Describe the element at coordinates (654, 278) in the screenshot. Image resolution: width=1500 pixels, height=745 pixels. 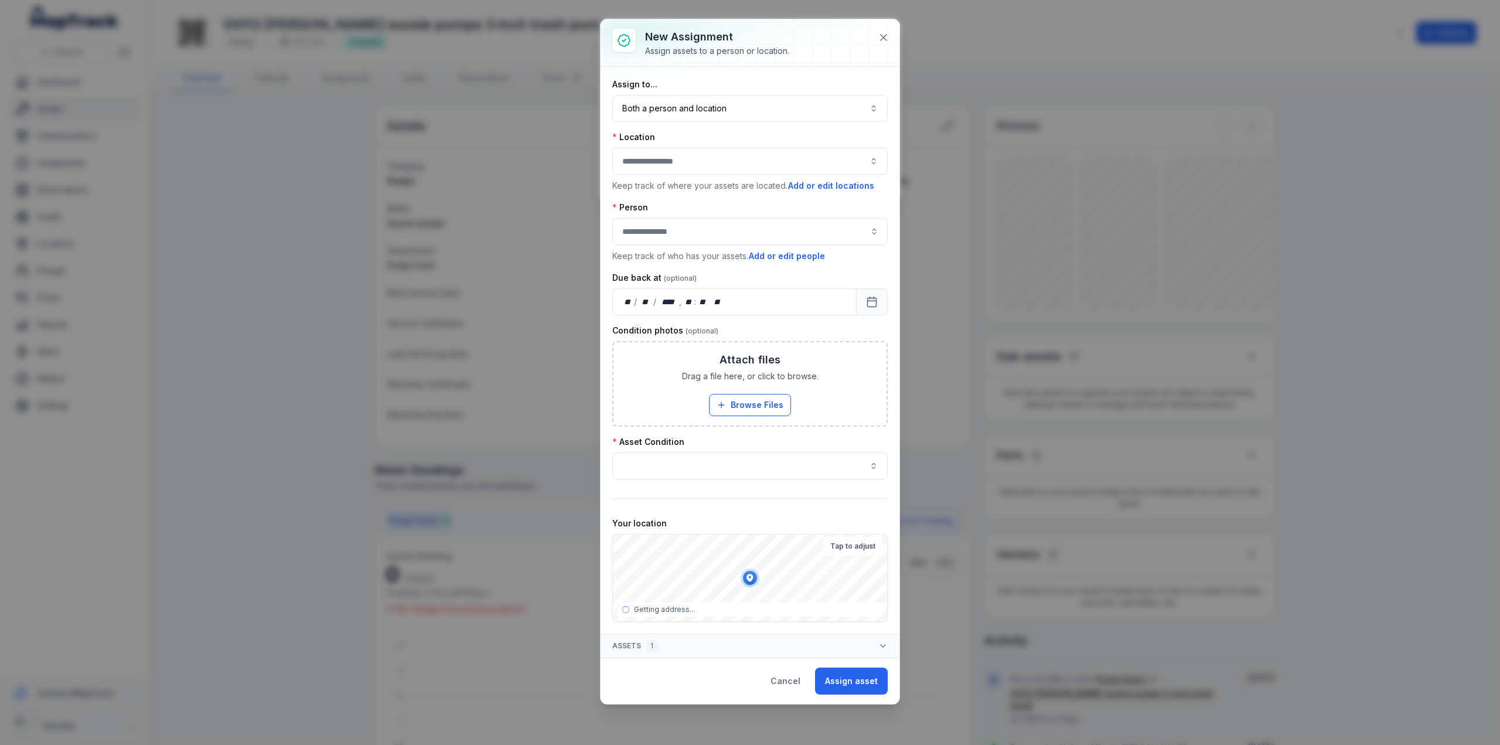
I see `label: Due back at` at that location.